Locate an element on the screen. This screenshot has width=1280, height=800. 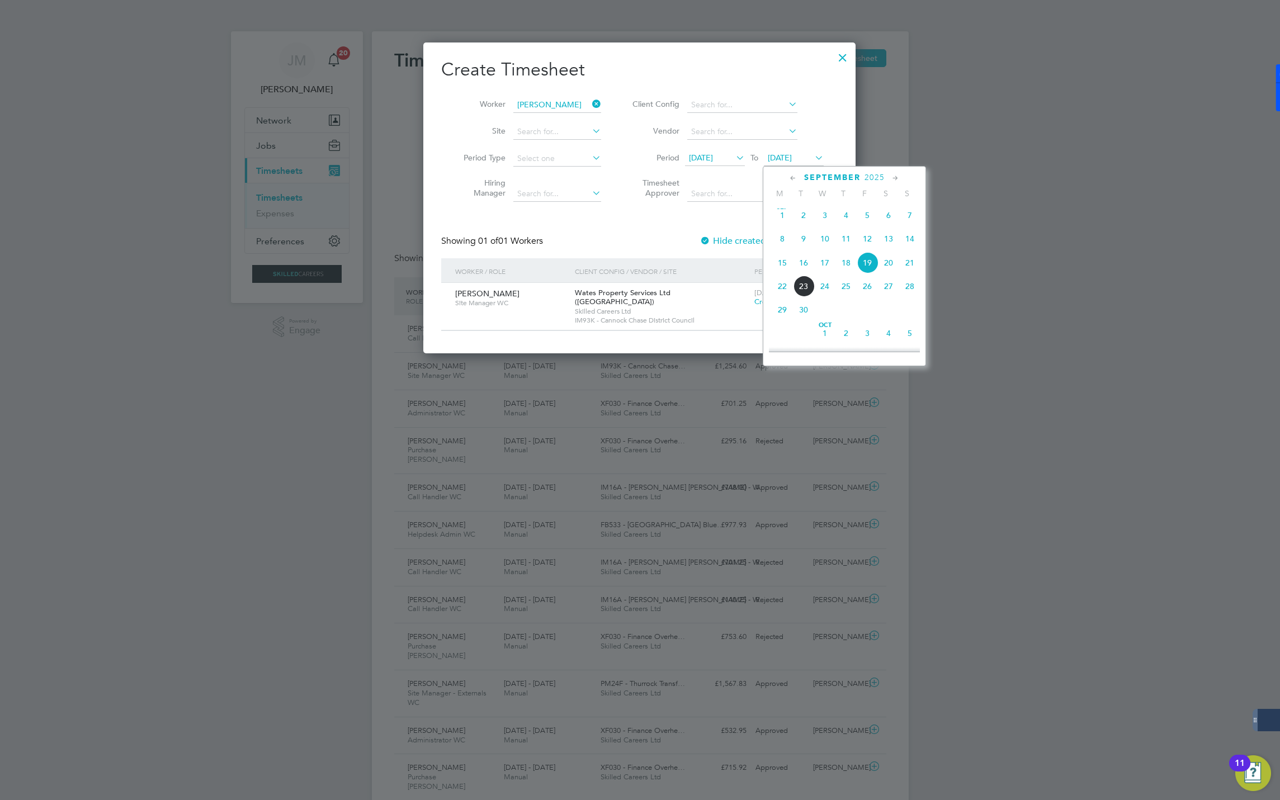
span: 25 is located at coordinates (846, 286).